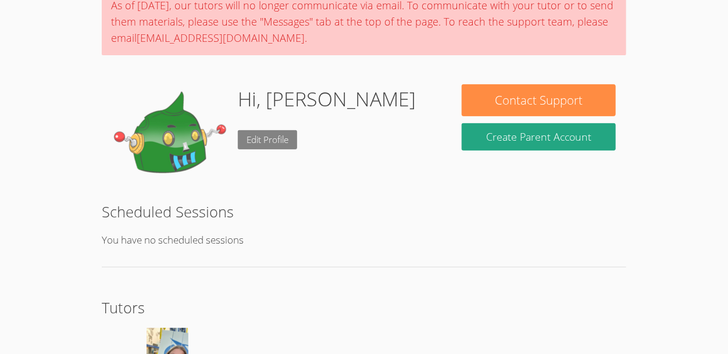  I want to click on h2: Scheduled Sessions, so click(364, 212).